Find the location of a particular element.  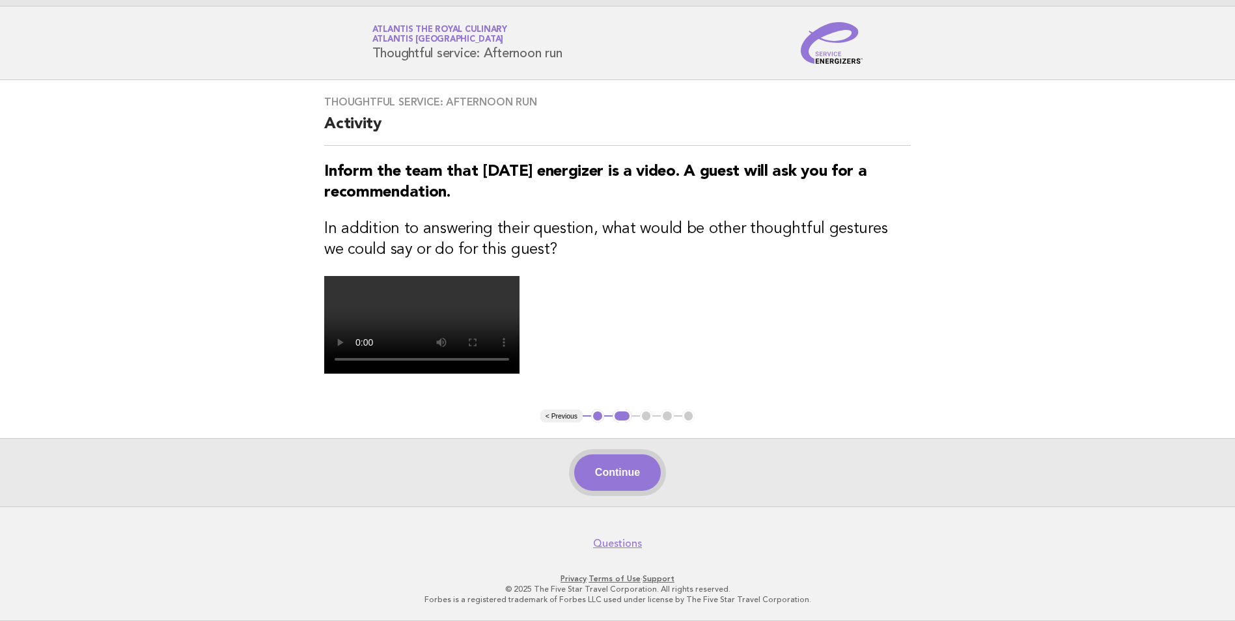

button: 2 is located at coordinates (622, 416).